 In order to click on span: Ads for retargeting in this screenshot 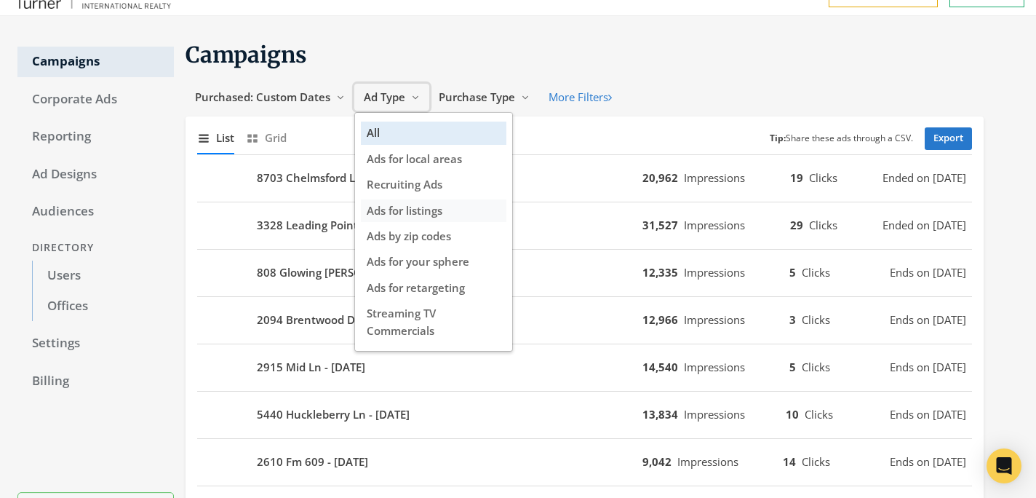, I will do `click(416, 287)`.